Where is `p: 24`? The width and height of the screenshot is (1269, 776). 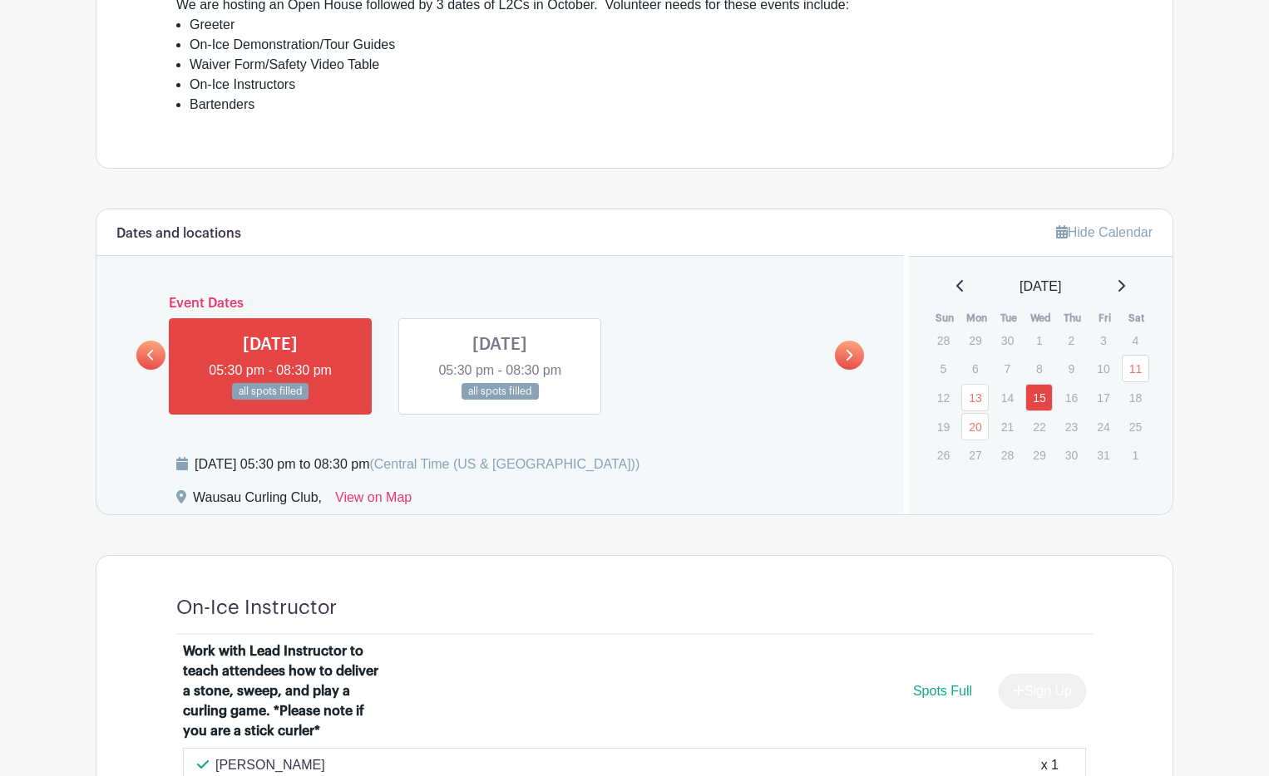 p: 24 is located at coordinates (1102, 426).